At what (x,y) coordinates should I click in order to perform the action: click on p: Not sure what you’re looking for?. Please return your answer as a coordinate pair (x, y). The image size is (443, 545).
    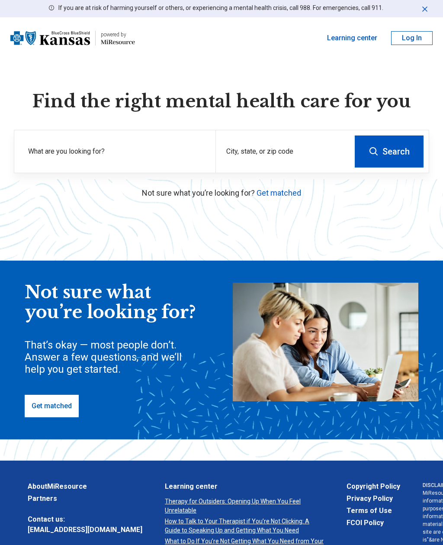
    Looking at the image, I should click on (222, 193).